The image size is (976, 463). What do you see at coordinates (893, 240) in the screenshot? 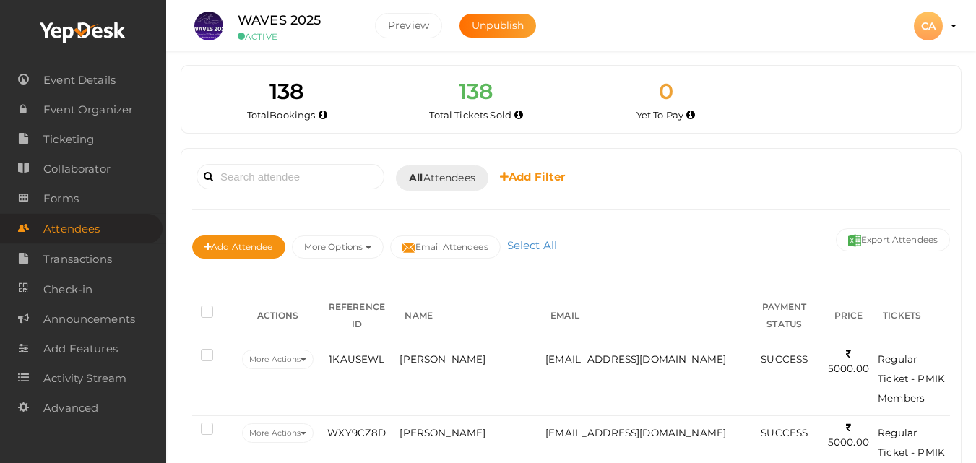
I see `button: Export Attendees` at bounding box center [893, 240].